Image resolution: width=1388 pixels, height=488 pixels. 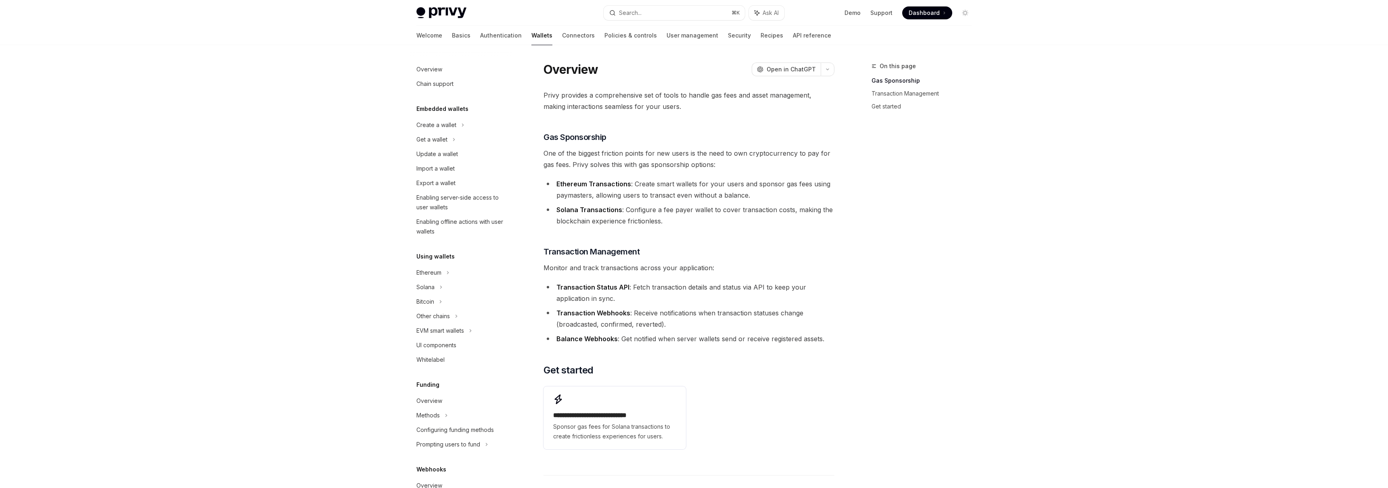 What do you see at coordinates (689, 339) in the screenshot?
I see `li: : Get notified when server wallets send or receive registered assets.` at bounding box center [689, 339].